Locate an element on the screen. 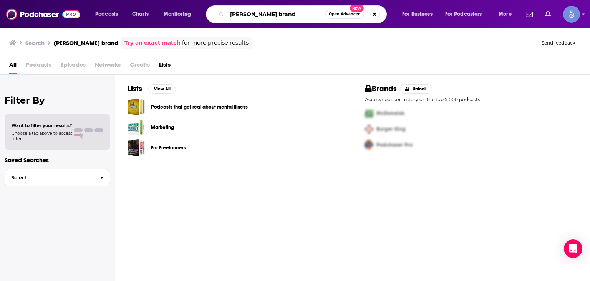  a: Charts is located at coordinates (140, 14).